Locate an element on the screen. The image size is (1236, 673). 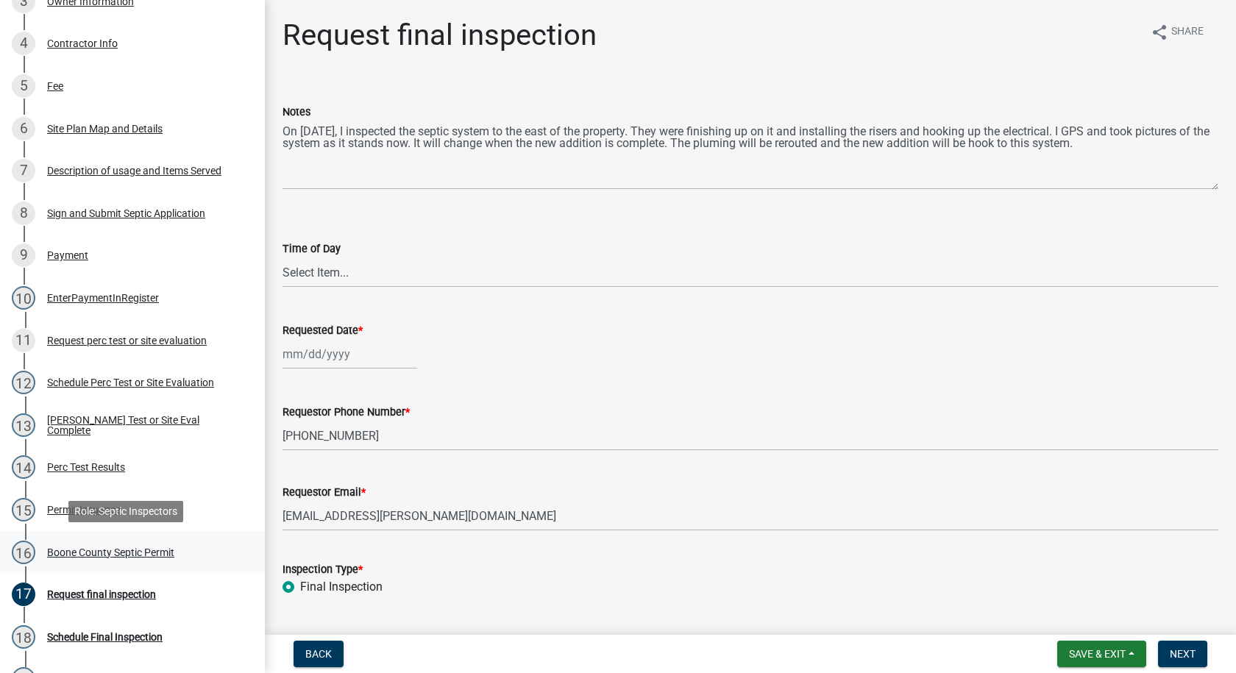
div: 15 is located at coordinates (24, 510).